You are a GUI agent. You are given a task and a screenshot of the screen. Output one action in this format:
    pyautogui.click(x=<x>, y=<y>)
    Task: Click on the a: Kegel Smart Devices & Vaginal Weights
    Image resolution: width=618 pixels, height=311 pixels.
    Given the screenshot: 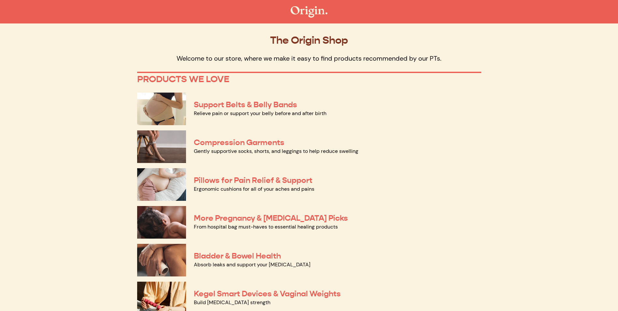 What is the action you would take?
    pyautogui.click(x=267, y=293)
    